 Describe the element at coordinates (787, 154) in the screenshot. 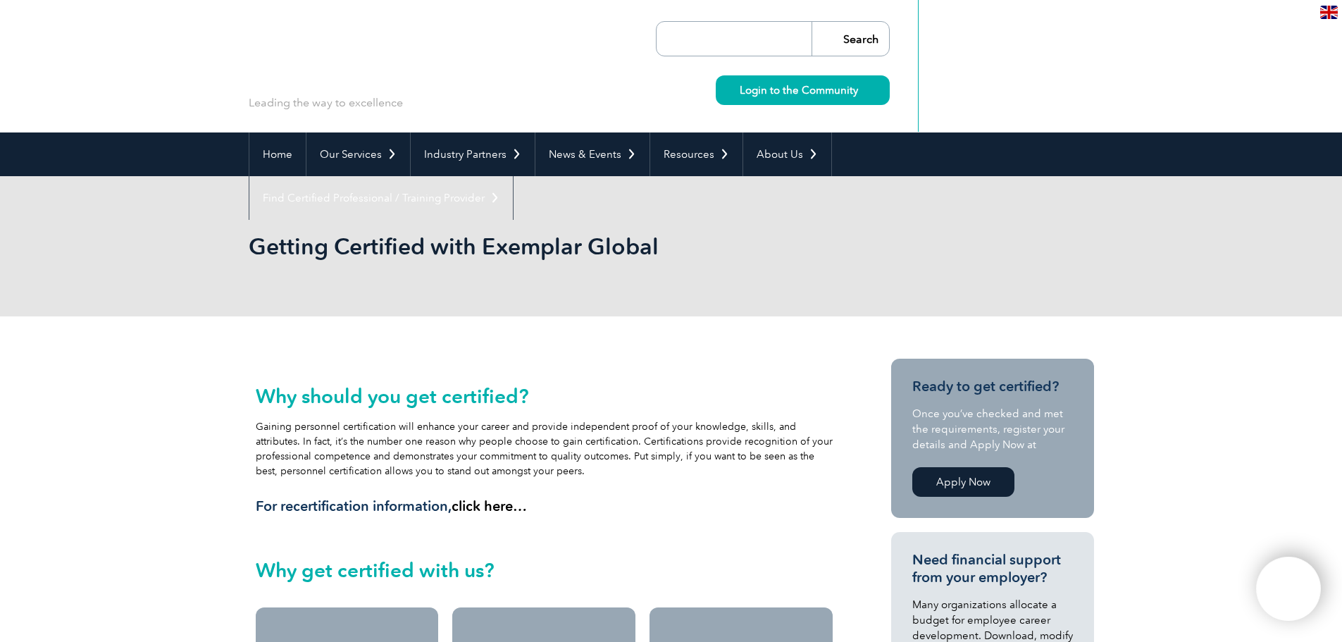

I see `a: About Us` at that location.